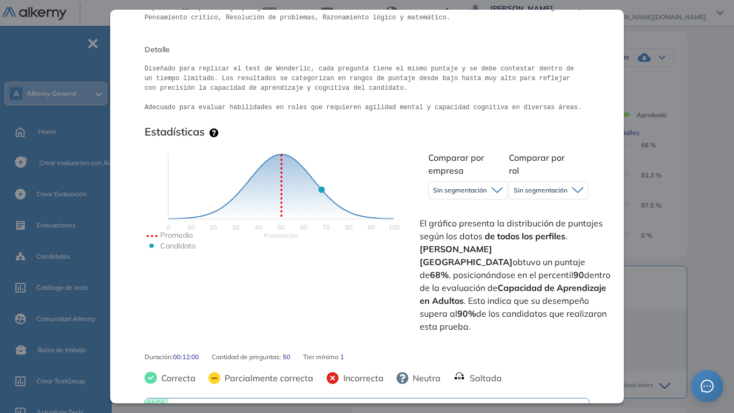 Image resolution: width=734 pixels, height=413 pixels. I want to click on strong: 68%, so click(439, 275).